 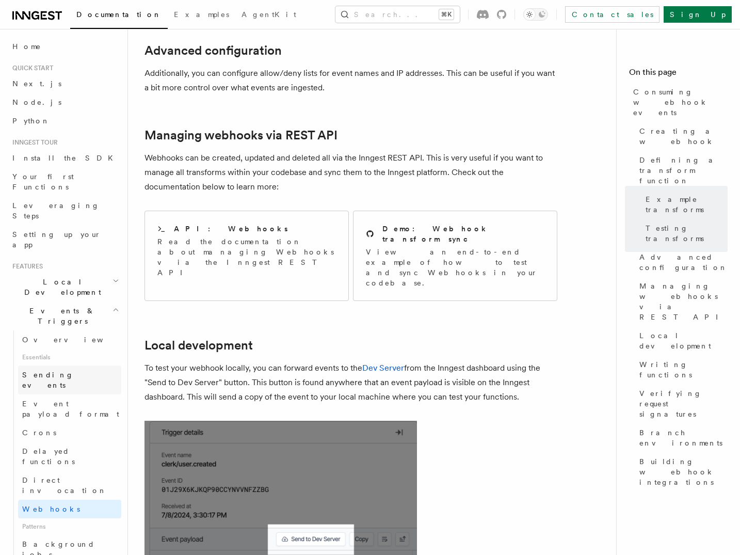 I want to click on span: Creating a webhook, so click(x=683, y=136).